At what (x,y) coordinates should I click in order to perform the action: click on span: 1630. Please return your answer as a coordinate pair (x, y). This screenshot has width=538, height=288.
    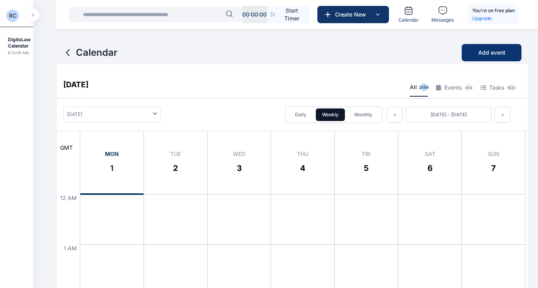
    Looking at the image, I should click on (511, 88).